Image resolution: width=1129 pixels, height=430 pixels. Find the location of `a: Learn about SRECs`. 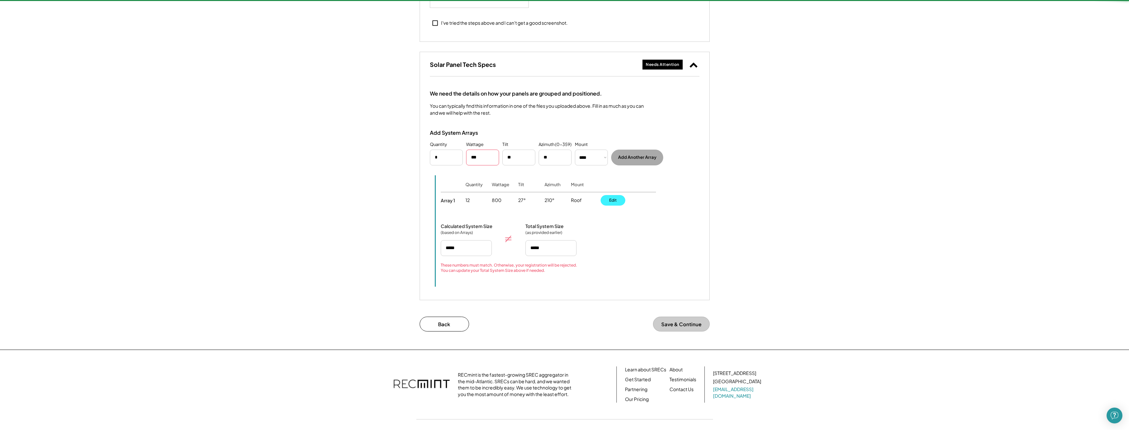

a: Learn about SRECs is located at coordinates (646, 370).